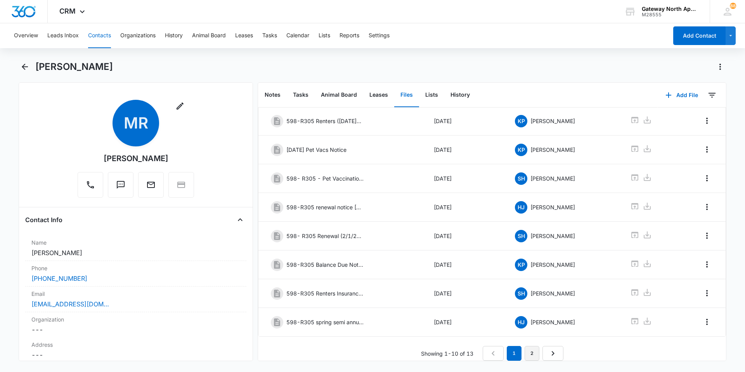  What do you see at coordinates (273, 95) in the screenshot?
I see `button: Notes` at bounding box center [273, 95].